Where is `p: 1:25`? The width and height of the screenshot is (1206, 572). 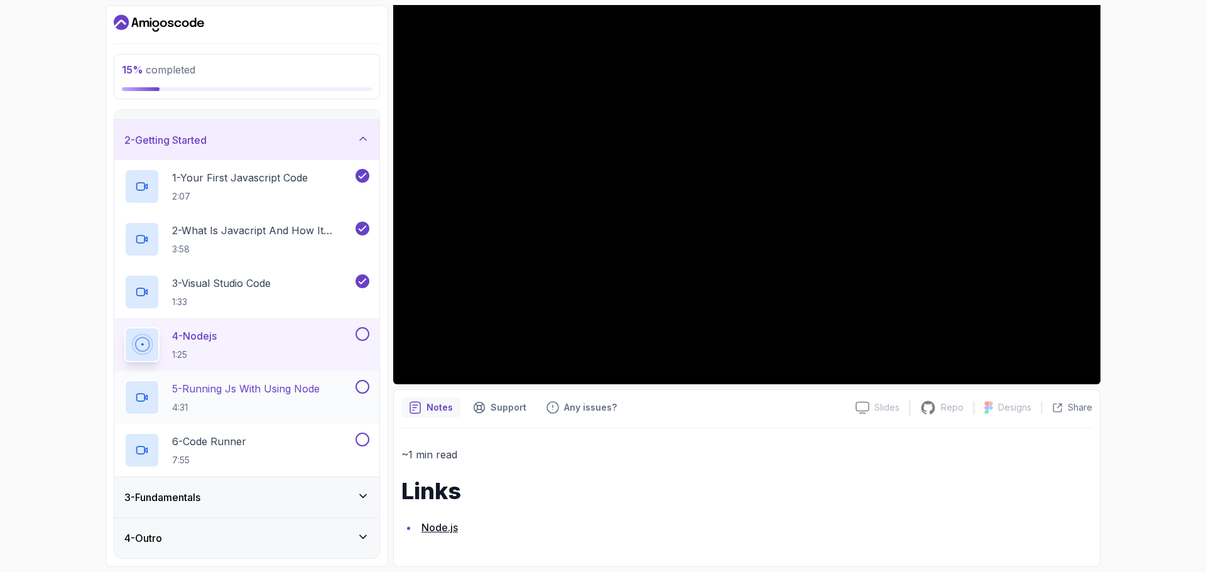
p: 1:25 is located at coordinates (194, 355).